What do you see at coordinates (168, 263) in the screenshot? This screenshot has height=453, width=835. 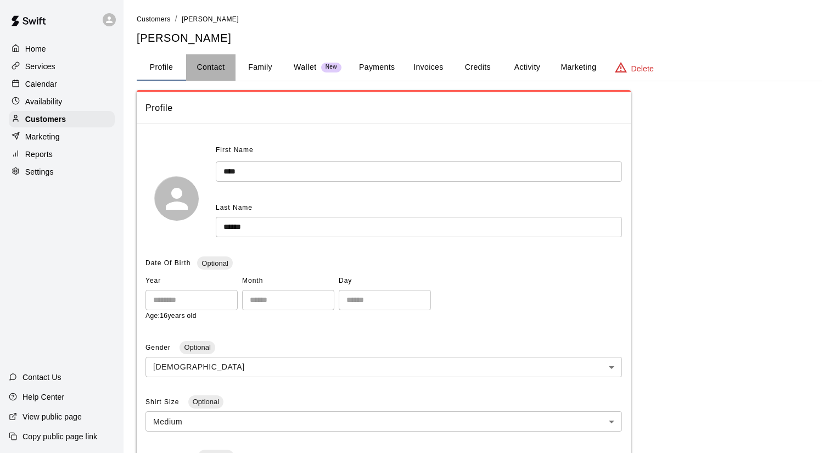 I see `span: Date Of Birth` at bounding box center [168, 263].